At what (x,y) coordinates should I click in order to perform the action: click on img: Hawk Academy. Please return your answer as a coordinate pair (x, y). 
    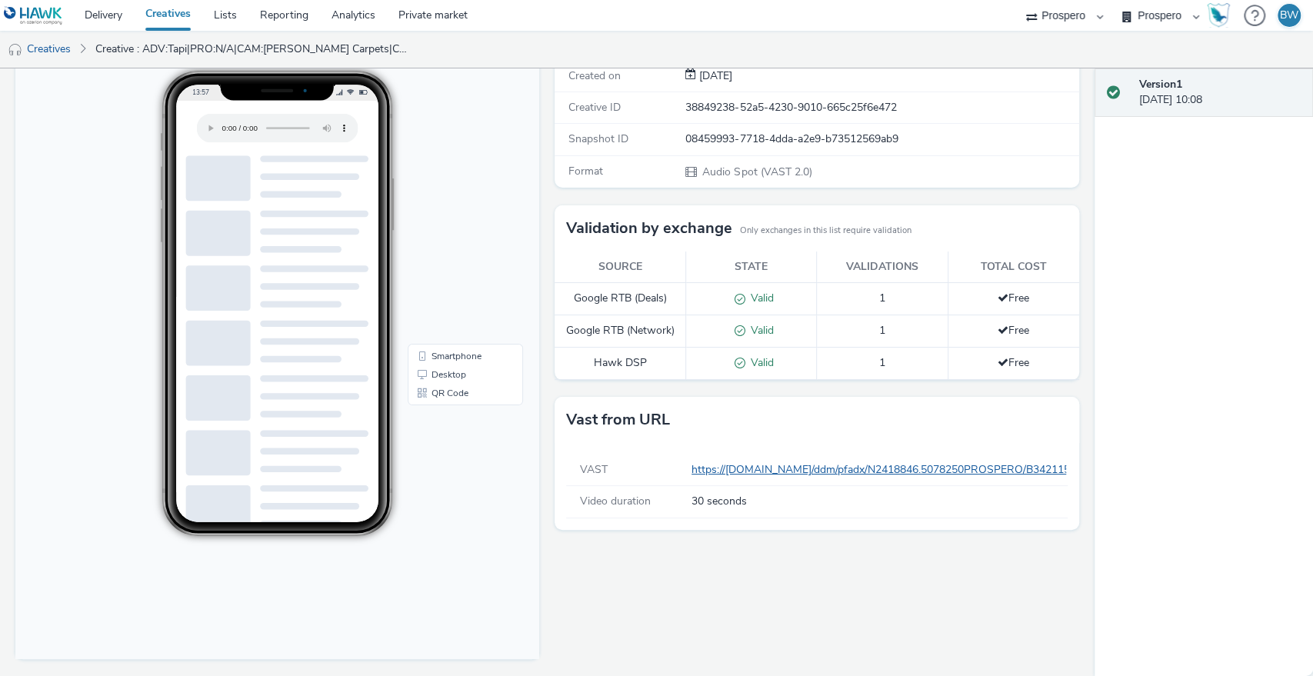
    Looking at the image, I should click on (1219, 15).